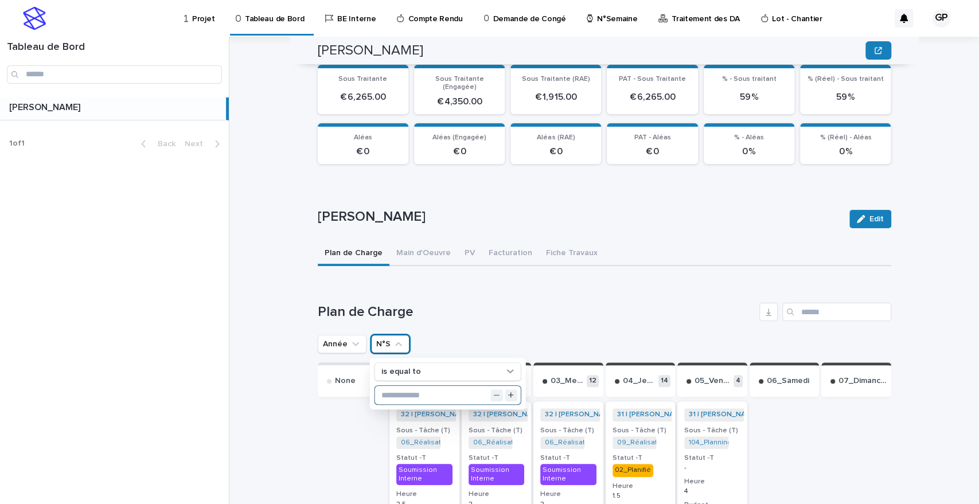  Describe the element at coordinates (788, 381) in the screenshot. I see `p: 06_Samedi` at that location.